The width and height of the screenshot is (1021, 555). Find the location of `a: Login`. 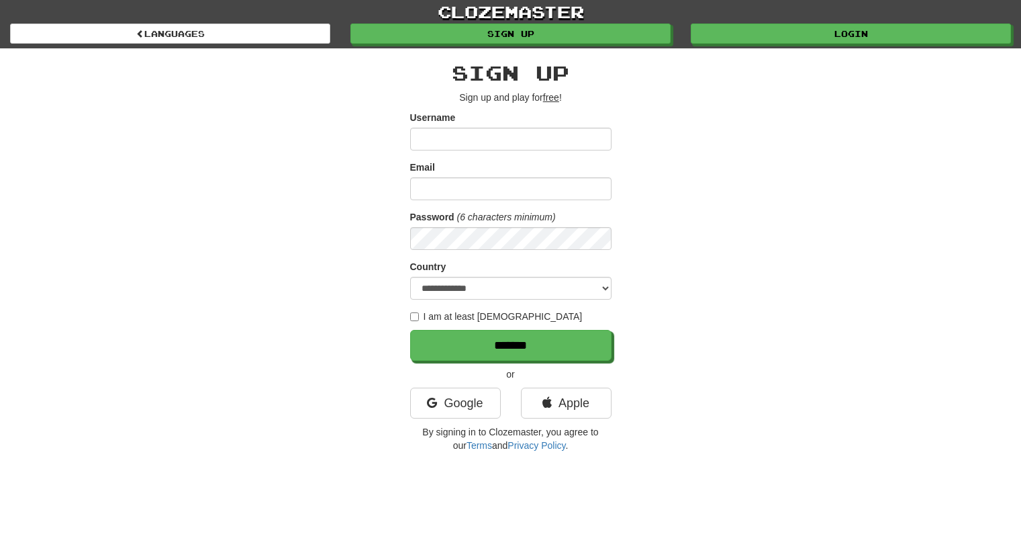

a: Login is located at coordinates (851, 34).